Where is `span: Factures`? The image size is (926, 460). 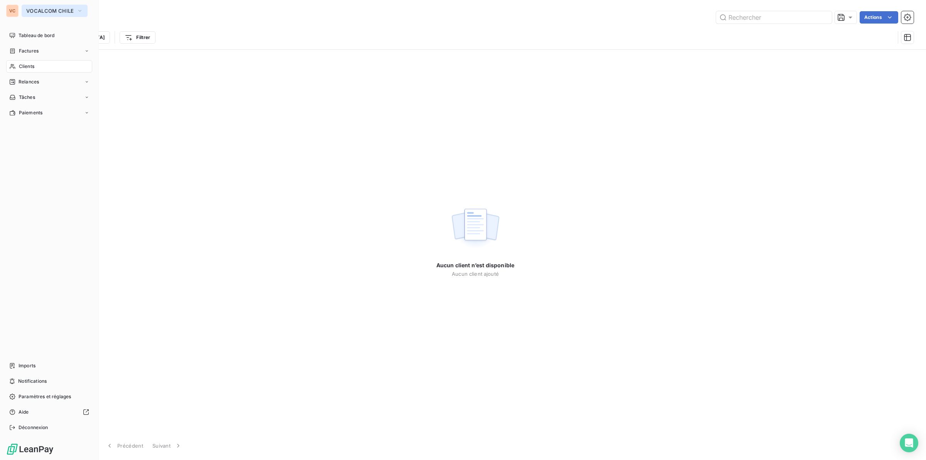
span: Factures is located at coordinates (29, 51).